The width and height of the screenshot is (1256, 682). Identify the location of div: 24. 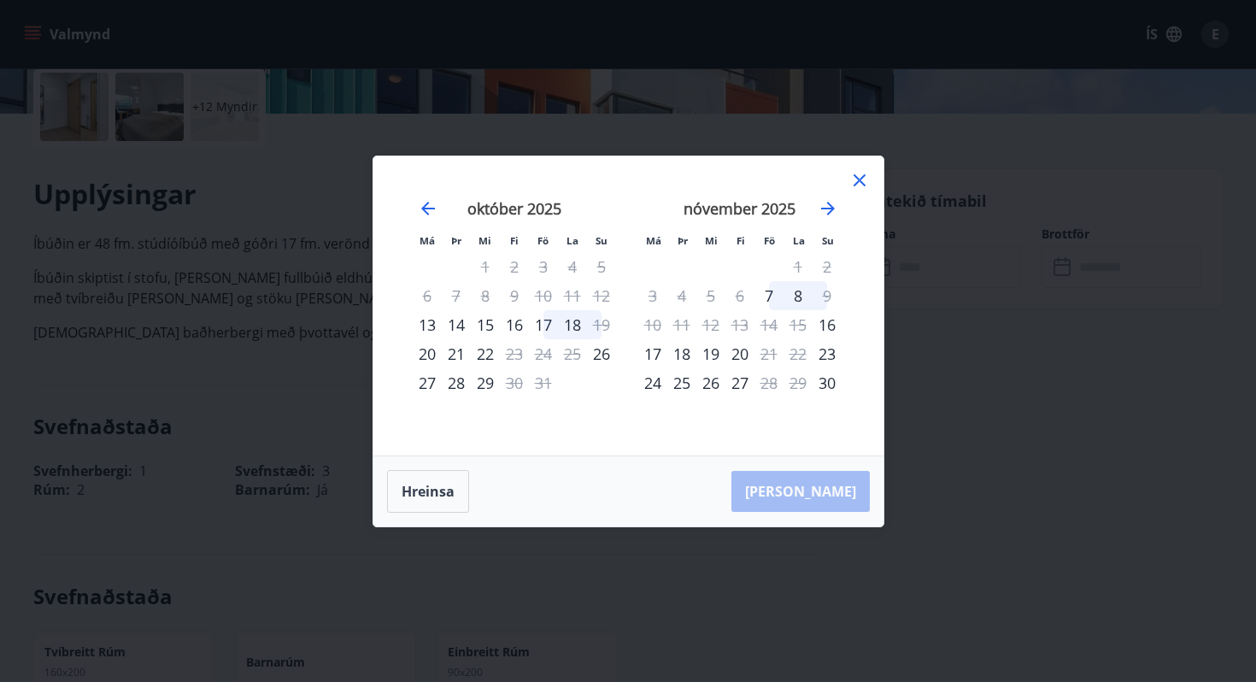
(653, 383).